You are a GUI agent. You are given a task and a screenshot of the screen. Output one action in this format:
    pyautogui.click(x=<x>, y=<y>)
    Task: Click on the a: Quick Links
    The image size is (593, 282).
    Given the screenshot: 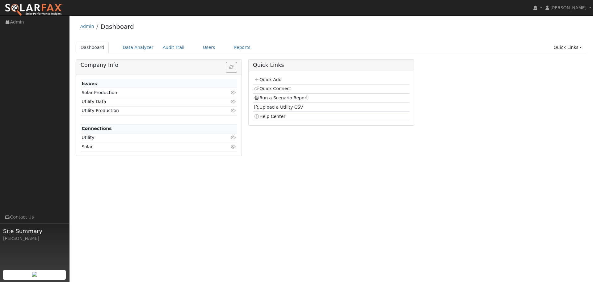 What is the action you would take?
    pyautogui.click(x=568, y=47)
    